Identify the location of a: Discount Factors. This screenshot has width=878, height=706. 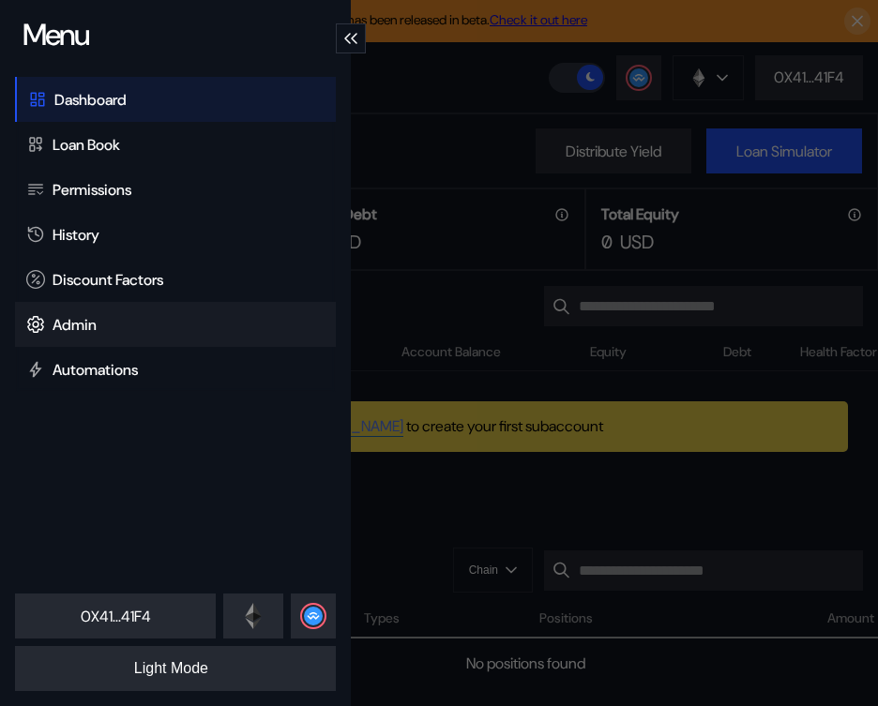
(175, 279).